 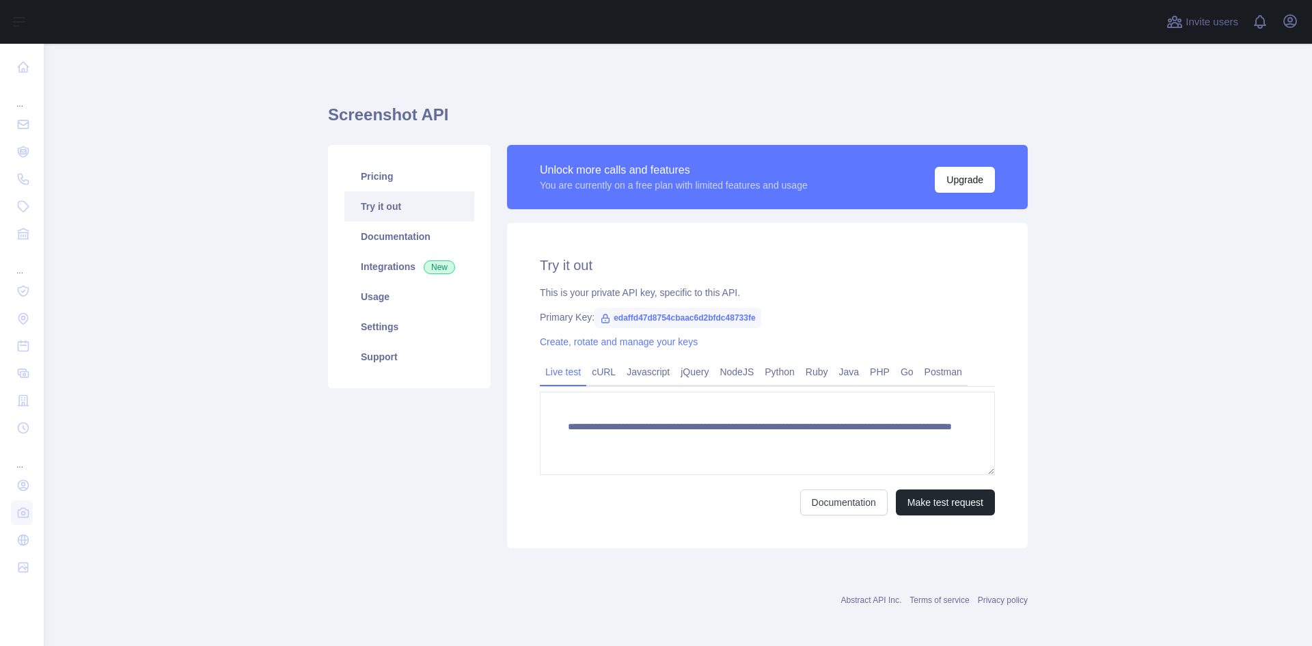 What do you see at coordinates (604, 372) in the screenshot?
I see `a: cURL` at bounding box center [604, 372].